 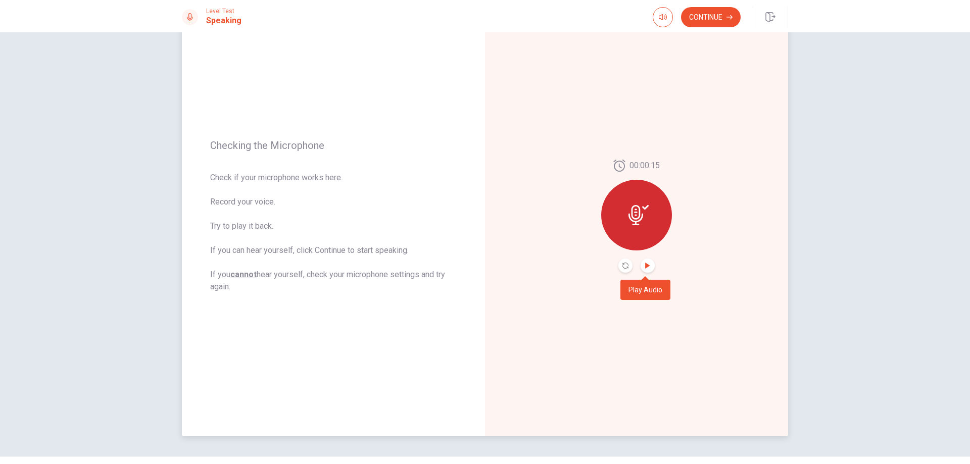 I want to click on h1: Speaking, so click(x=224, y=21).